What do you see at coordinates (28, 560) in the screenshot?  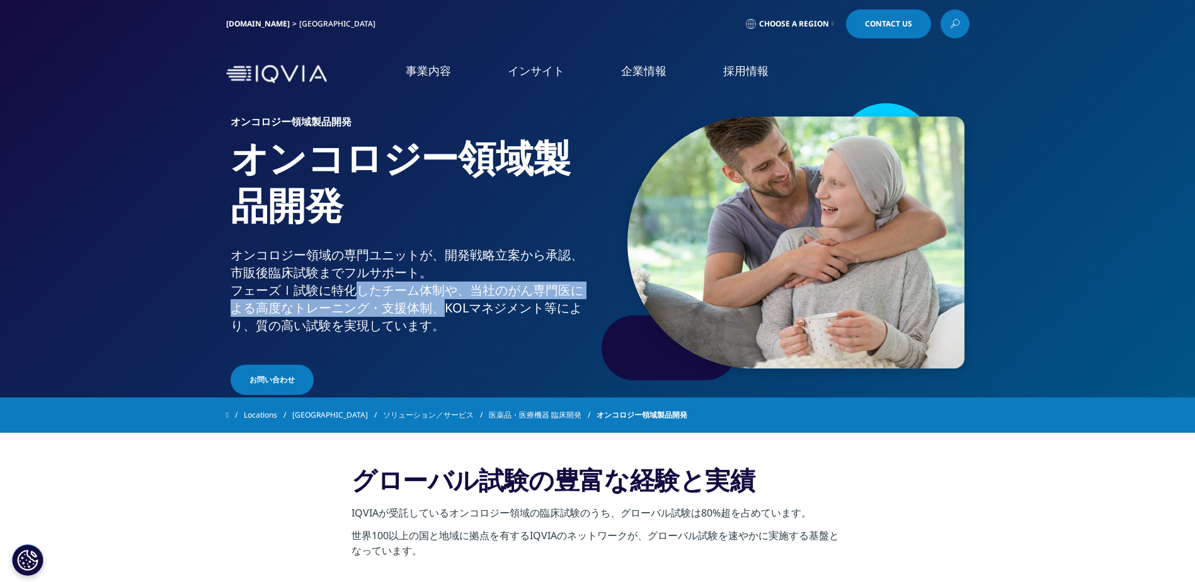 I see `button: Cookie 設定` at bounding box center [28, 560].